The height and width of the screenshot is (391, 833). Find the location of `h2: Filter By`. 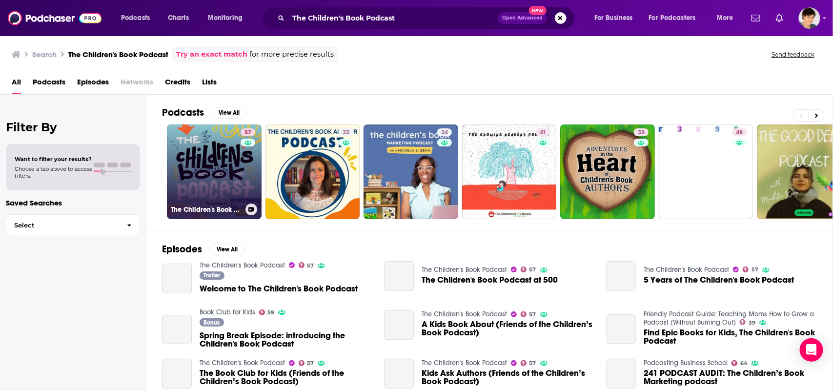

h2: Filter By is located at coordinates (73, 127).